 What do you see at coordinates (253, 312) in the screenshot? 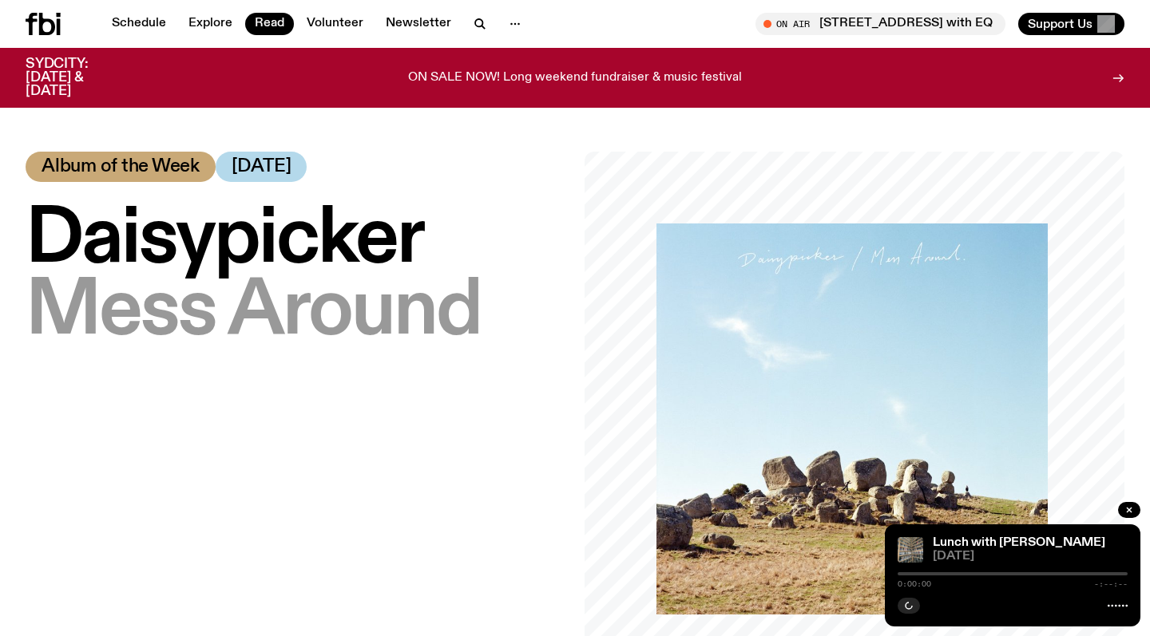
I see `span: Mess Around` at bounding box center [253, 312].